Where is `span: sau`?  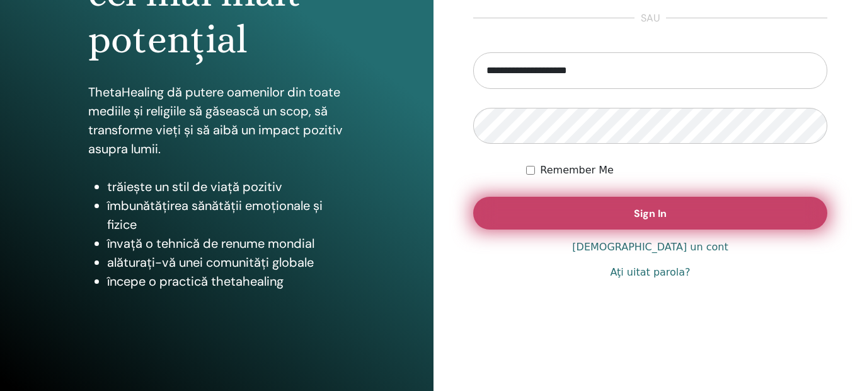
span: sau is located at coordinates (650, 18).